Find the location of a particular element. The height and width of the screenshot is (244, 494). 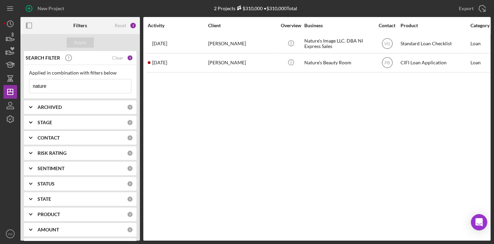

div: Client is located at coordinates (242, 26).